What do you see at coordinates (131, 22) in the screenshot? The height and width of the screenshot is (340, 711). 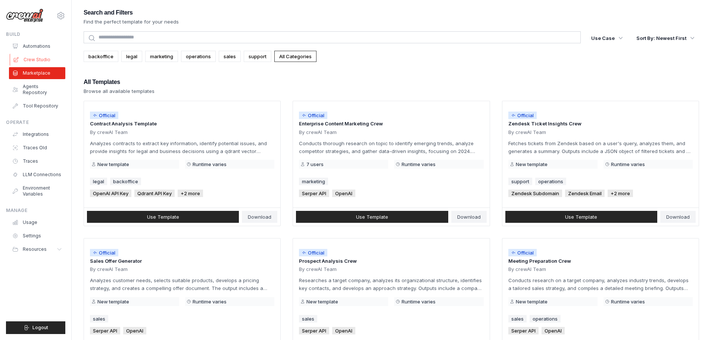 I see `p: Find the perfect template for your needs` at bounding box center [131, 22].